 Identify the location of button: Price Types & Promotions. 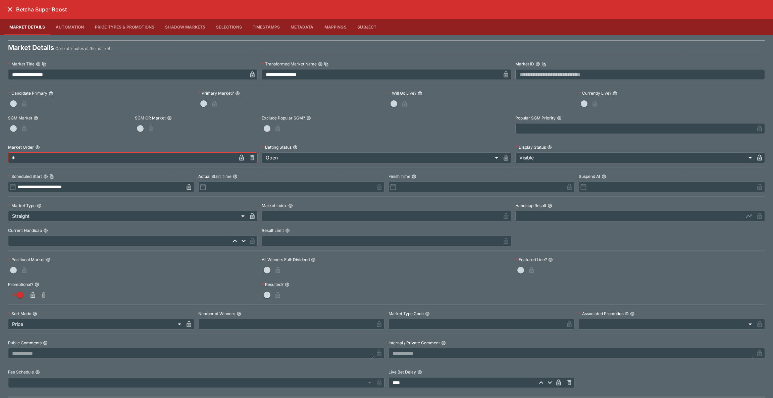
(125, 27).